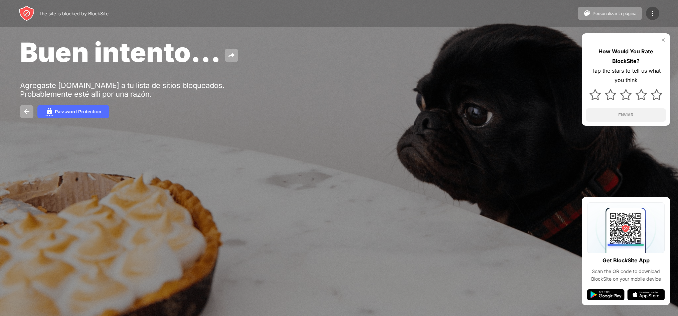 Image resolution: width=678 pixels, height=316 pixels. What do you see at coordinates (27, 13) in the screenshot?
I see `img: header-logo.svg` at bounding box center [27, 13].